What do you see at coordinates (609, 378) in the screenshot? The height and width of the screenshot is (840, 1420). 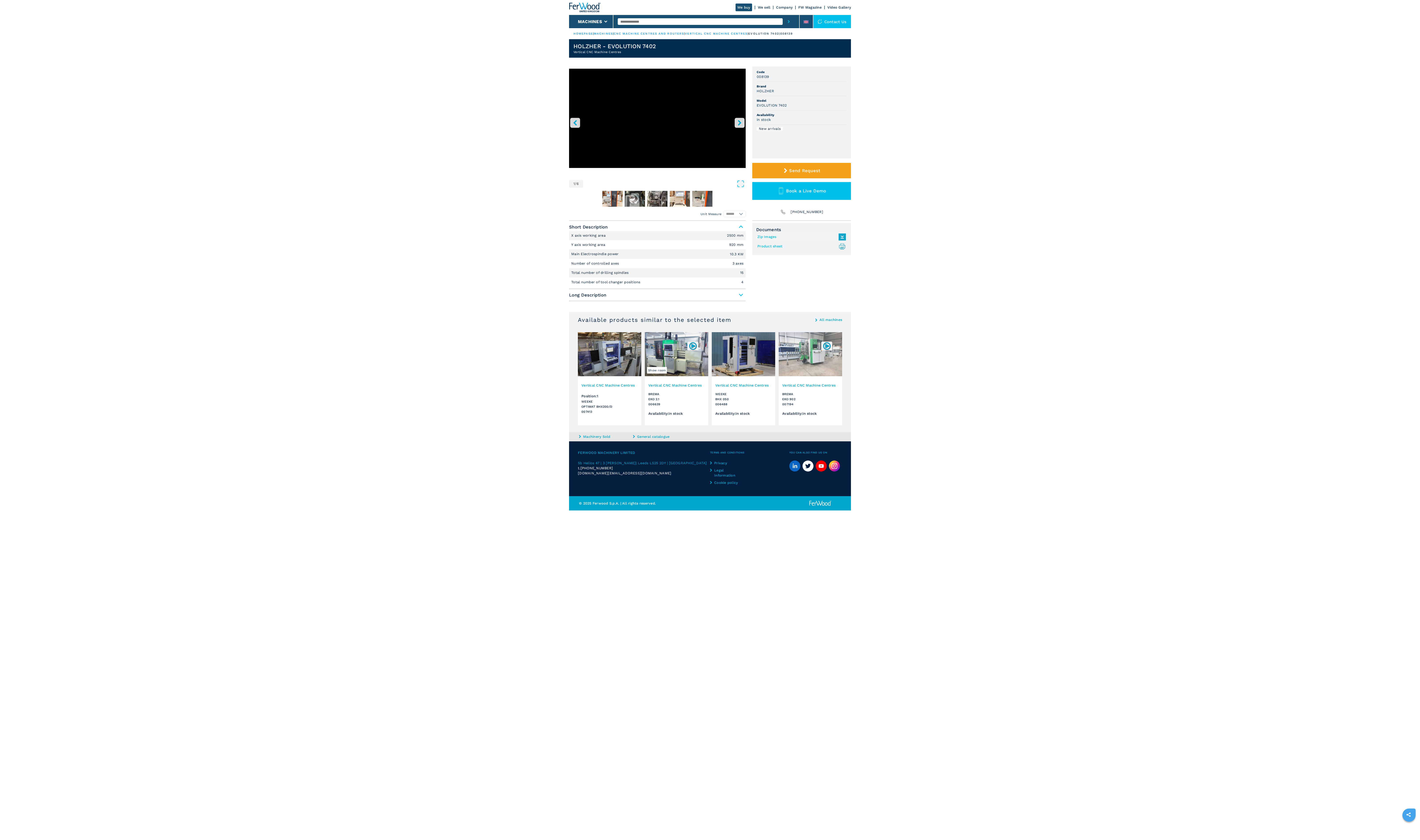 I see `a: Vertical CNC Machine Centres WEEKE OPTIMAT BHX200/DVertical CNC Machine CentresPosition:1WEEKEOPT...` at bounding box center [609, 378].